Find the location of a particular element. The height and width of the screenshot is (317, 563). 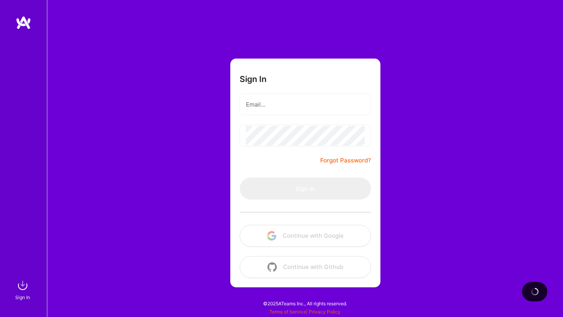

h3: Sign In is located at coordinates (253, 79).